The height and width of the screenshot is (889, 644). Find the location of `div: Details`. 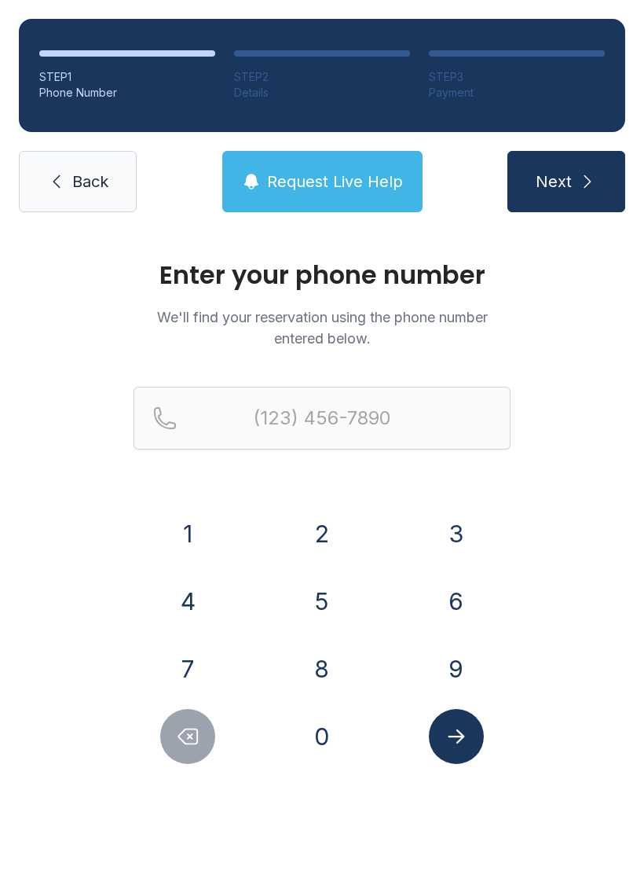

div: Details is located at coordinates (322, 93).